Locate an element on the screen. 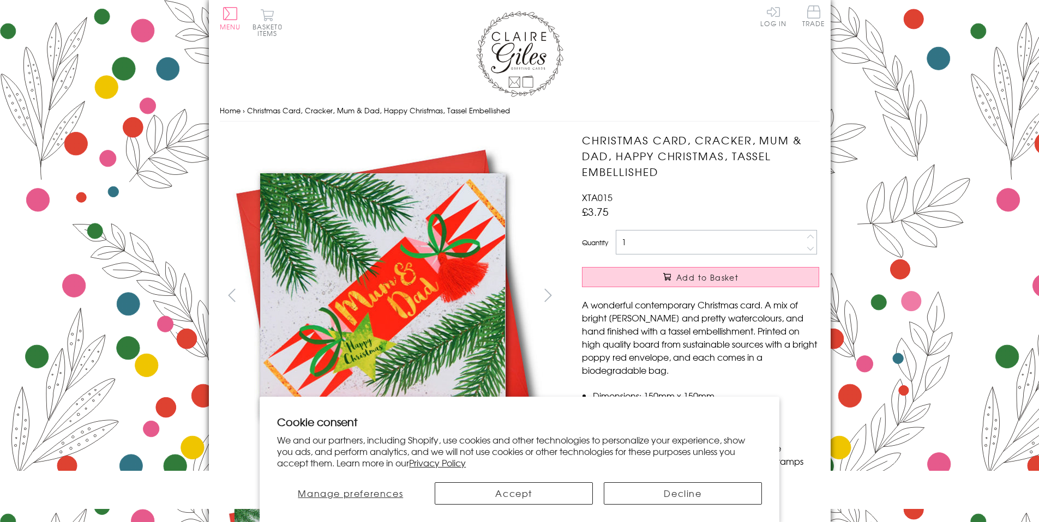 The width and height of the screenshot is (1039, 522). span: Christmas Card, Cracker, Mum & Dad, Happy Christmas, Tassel Embellished is located at coordinates (378, 110).